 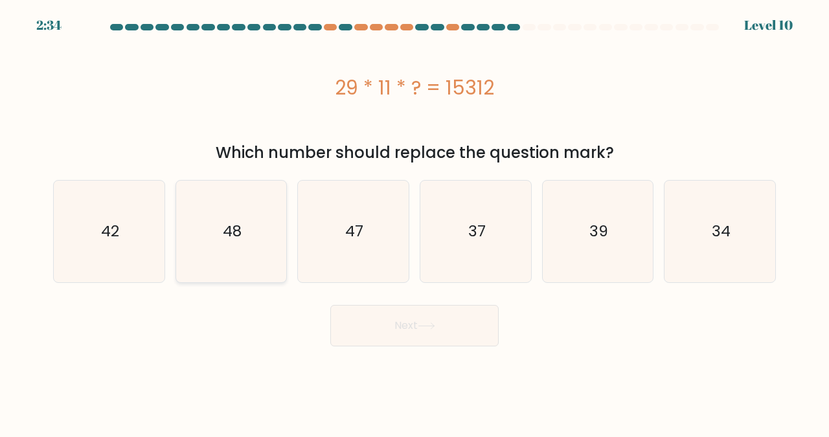 What do you see at coordinates (476, 231) in the screenshot?
I see `text: 37` at bounding box center [476, 231].